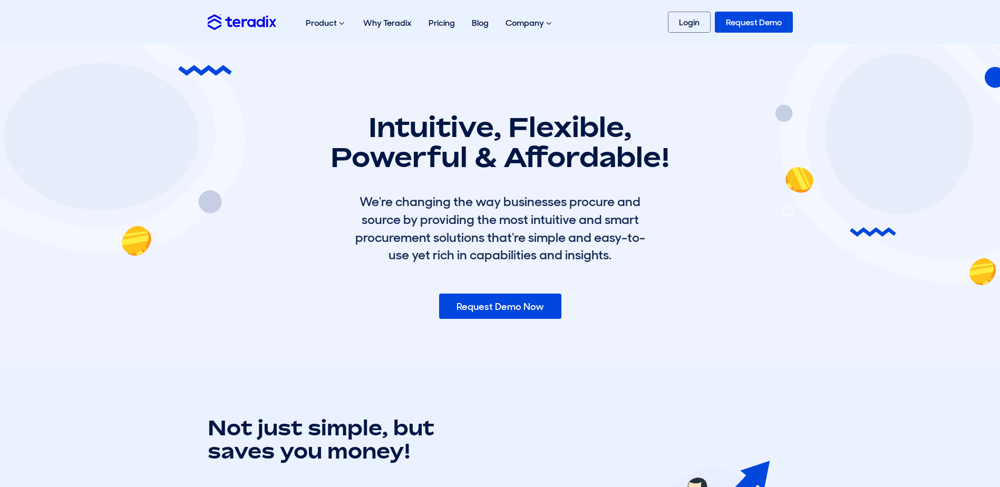  I want to click on a: Why Teradix, so click(388, 23).